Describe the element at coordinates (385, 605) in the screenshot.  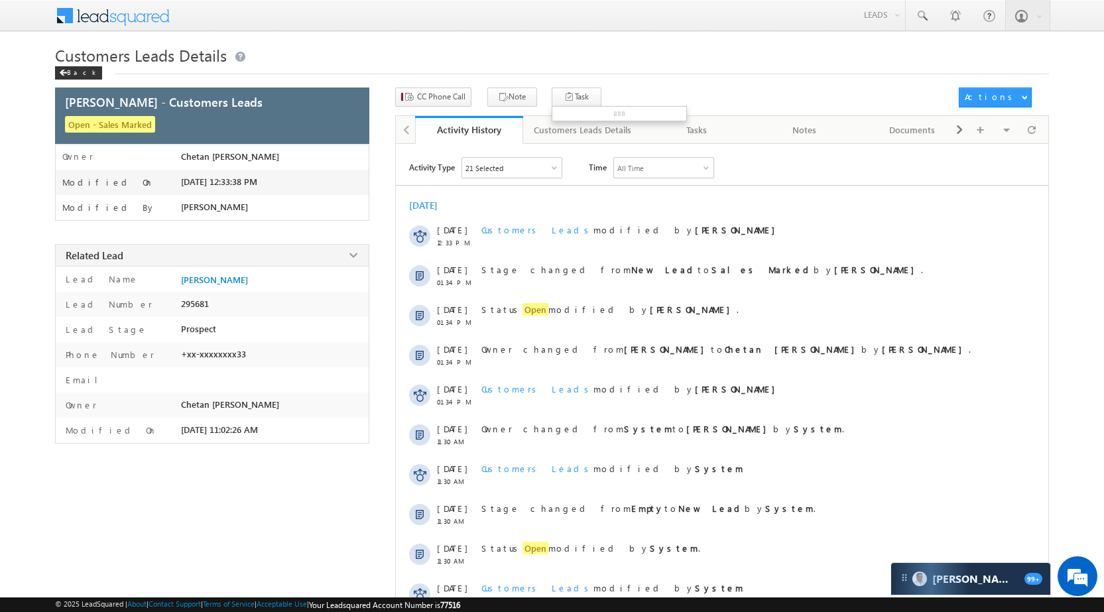
I see `span: Your Leadsquared Account Number is` at that location.